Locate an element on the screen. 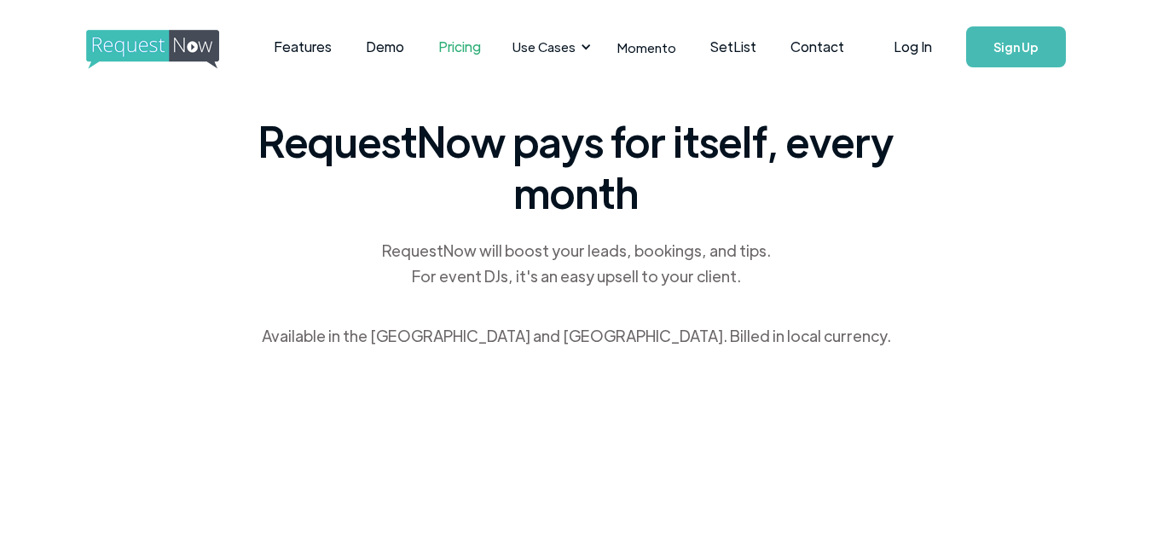 The height and width of the screenshot is (550, 1152). a: Contact is located at coordinates (817, 47).